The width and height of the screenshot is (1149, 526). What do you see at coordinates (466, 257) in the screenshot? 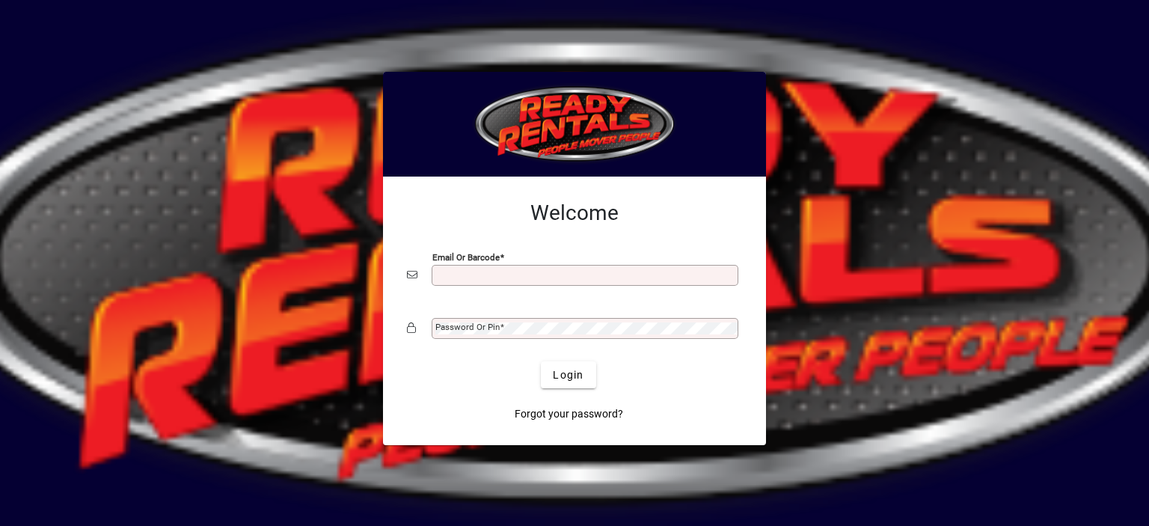
I see `mat-label: Email or Barcode` at bounding box center [466, 257].